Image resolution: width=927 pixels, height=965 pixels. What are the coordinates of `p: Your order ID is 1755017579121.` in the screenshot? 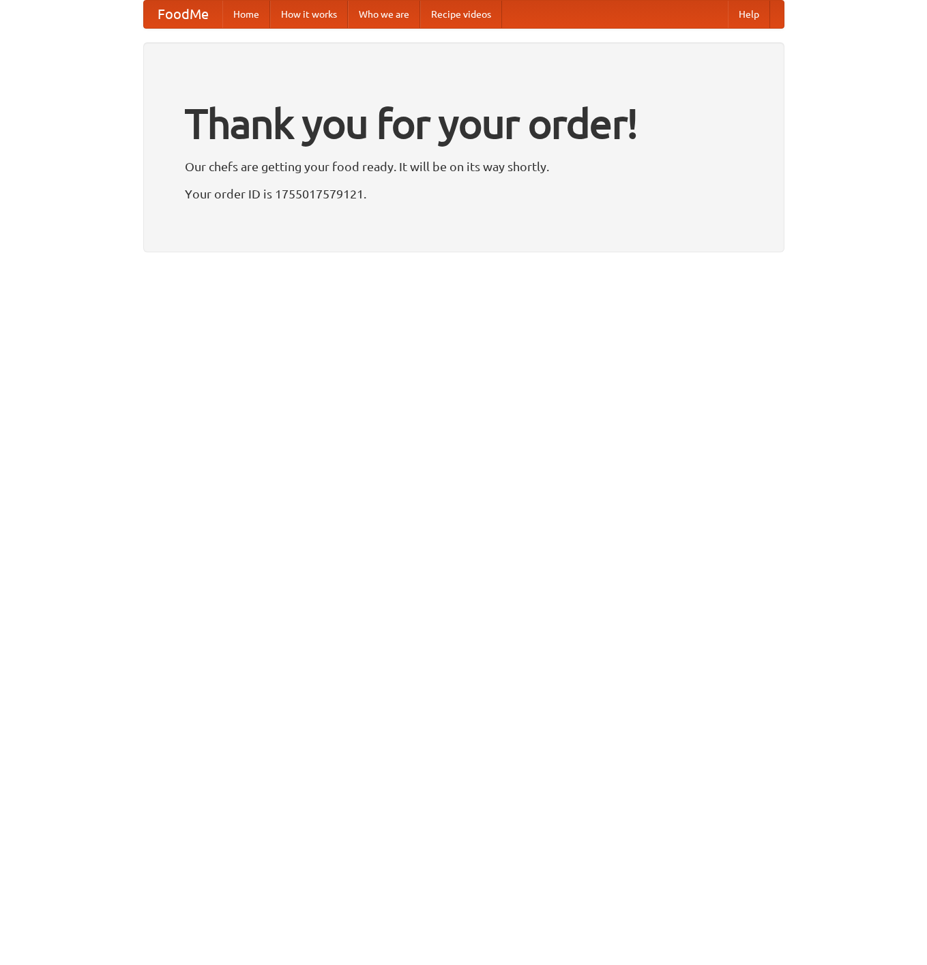 It's located at (464, 194).